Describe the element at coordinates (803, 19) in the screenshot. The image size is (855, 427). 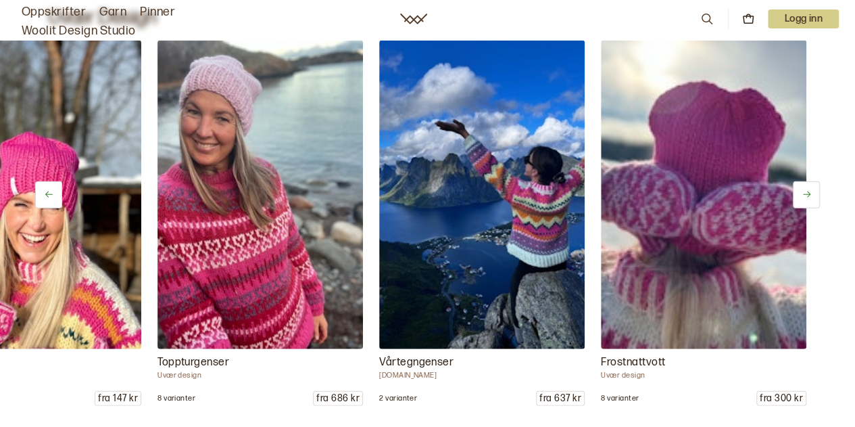
I see `p: Logg inn` at that location.